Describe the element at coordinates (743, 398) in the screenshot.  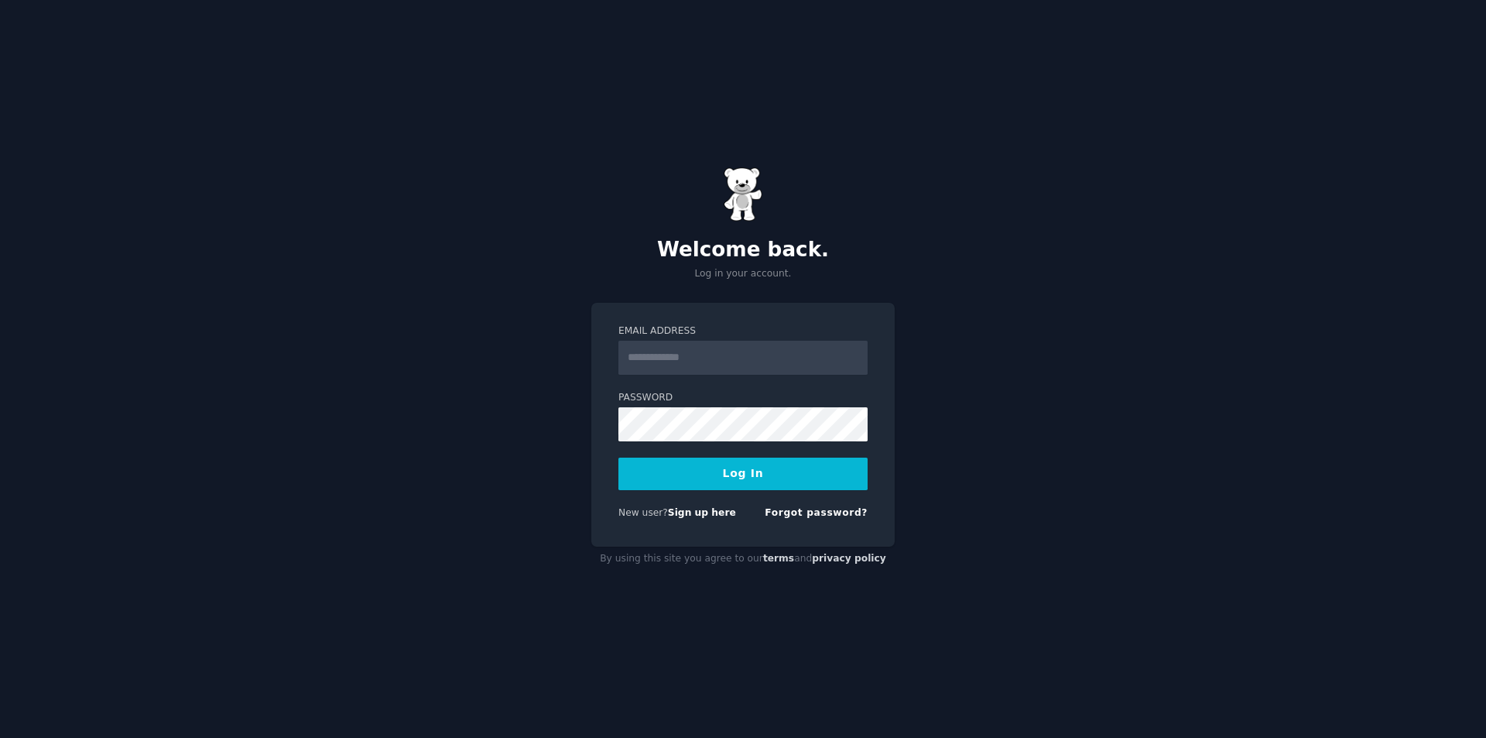
I see `label: Password` at that location.